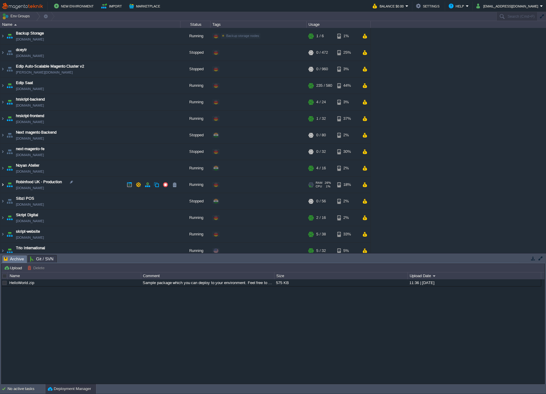 This screenshot has height=394, width=546. Describe the element at coordinates (319, 183) in the screenshot. I see `span: RAM` at that location.